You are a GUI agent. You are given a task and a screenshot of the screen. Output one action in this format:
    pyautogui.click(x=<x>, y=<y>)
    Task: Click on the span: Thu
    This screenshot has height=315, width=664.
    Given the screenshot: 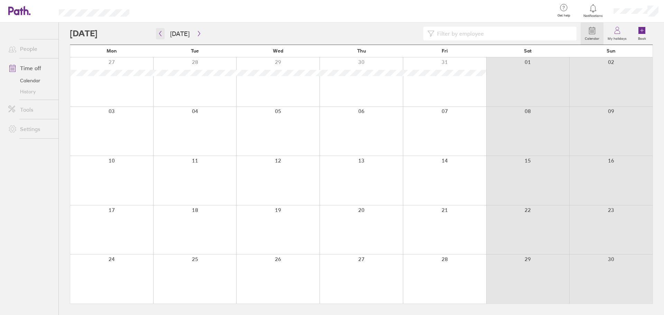 What is the action you would take?
    pyautogui.click(x=362, y=51)
    